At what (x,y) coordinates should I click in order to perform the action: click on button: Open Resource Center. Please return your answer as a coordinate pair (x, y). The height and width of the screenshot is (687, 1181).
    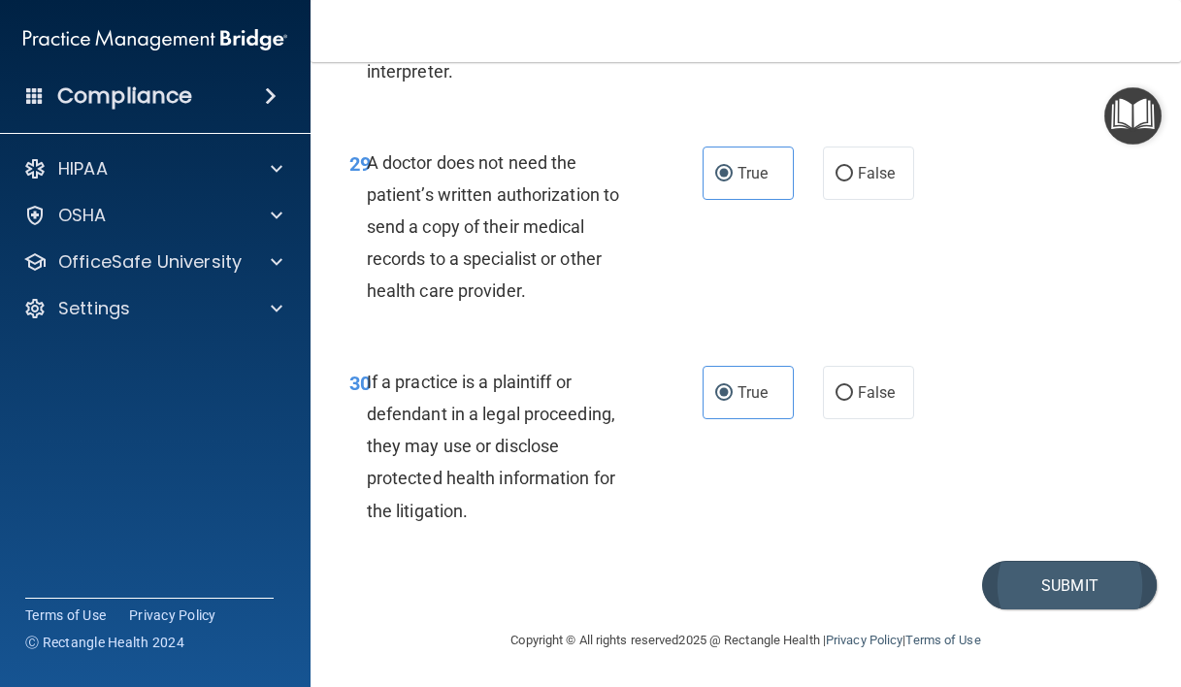
    Looking at the image, I should click on (1132, 115).